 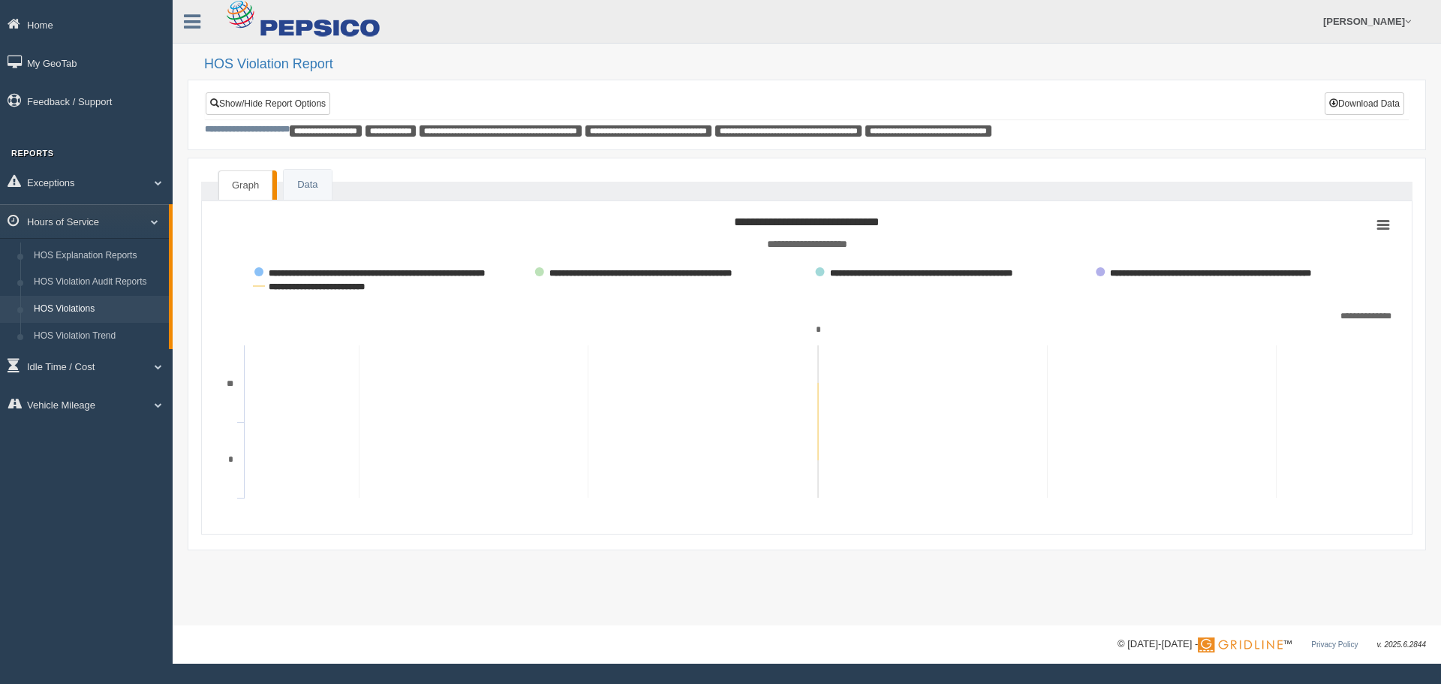 I want to click on a: HOS Violation Audit Reports, so click(x=98, y=282).